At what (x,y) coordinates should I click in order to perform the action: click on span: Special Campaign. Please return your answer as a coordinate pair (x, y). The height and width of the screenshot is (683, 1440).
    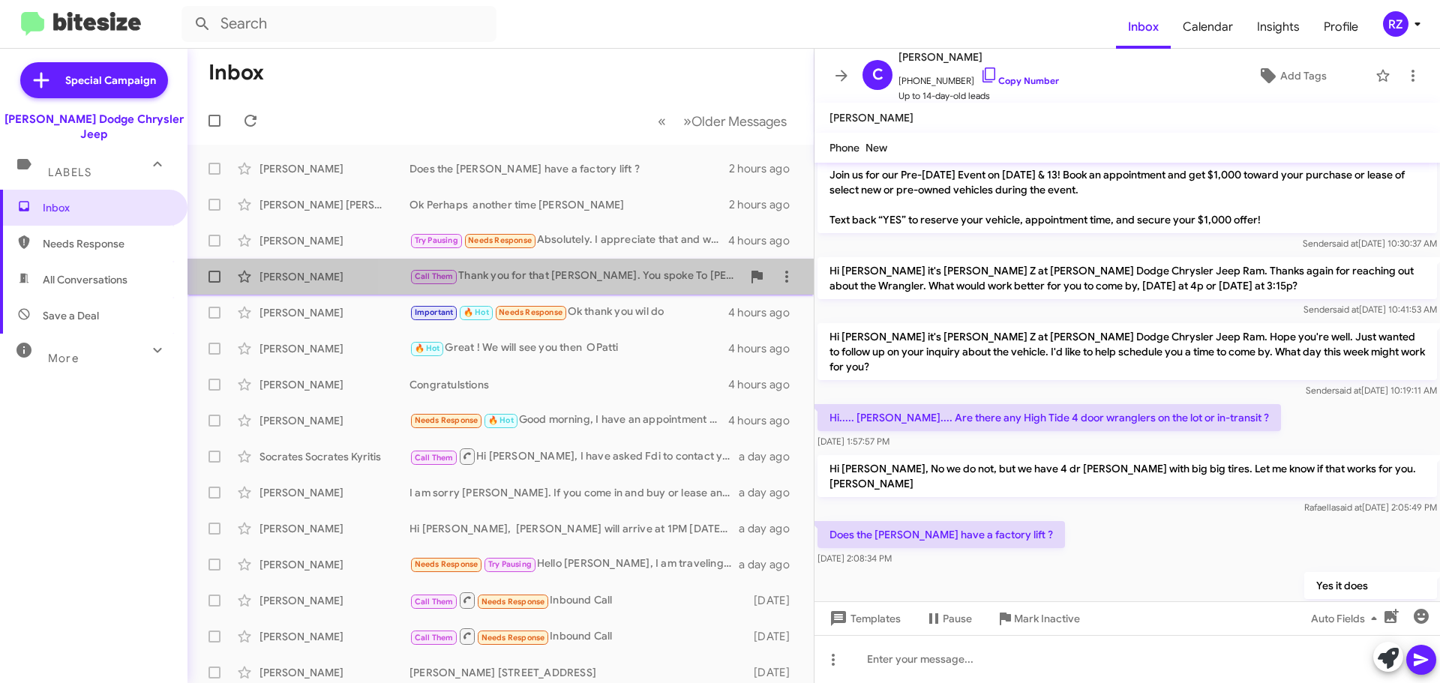
    Looking at the image, I should click on (110, 80).